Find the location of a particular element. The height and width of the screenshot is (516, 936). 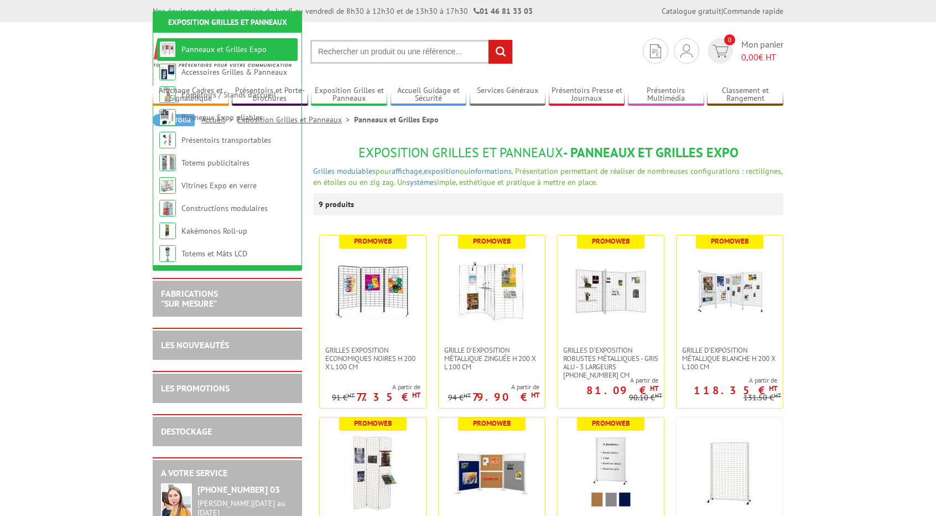

img: Kakémonos Roll-up is located at coordinates (168, 231).